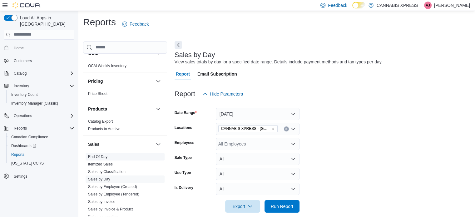  What do you see at coordinates (39, 176) in the screenshot?
I see `button: Settings` at bounding box center [39, 176].